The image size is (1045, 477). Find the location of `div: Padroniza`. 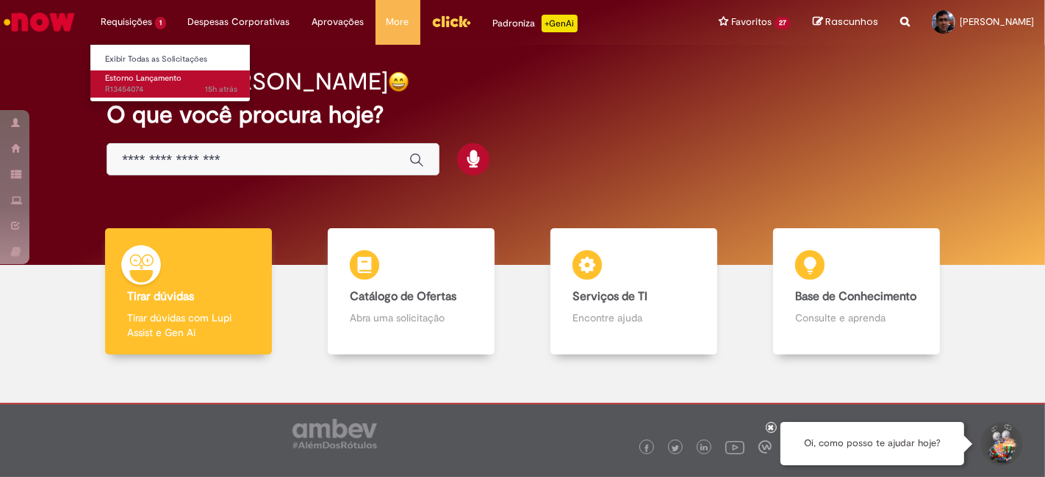

div: Padroniza is located at coordinates (535, 24).